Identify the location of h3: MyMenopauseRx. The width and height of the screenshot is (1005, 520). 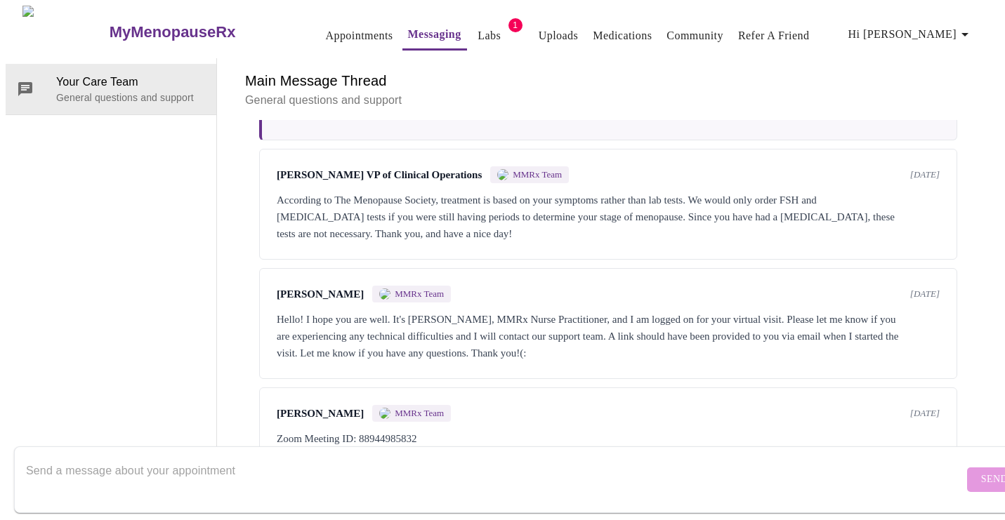
(173, 32).